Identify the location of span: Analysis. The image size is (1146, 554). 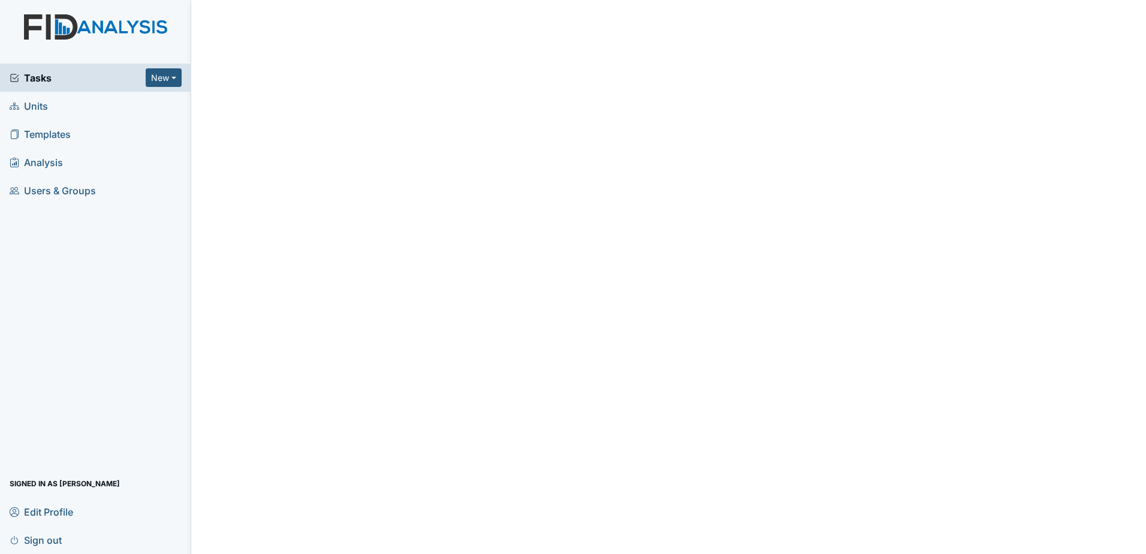
(36, 162).